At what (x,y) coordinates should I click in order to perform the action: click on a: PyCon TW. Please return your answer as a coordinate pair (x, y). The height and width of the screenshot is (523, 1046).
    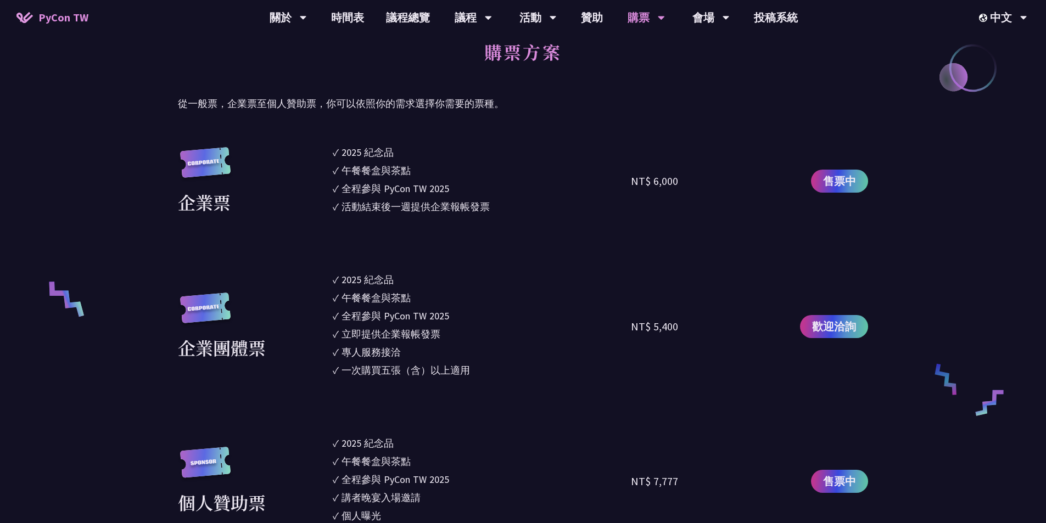
    Looking at the image, I should click on (52, 18).